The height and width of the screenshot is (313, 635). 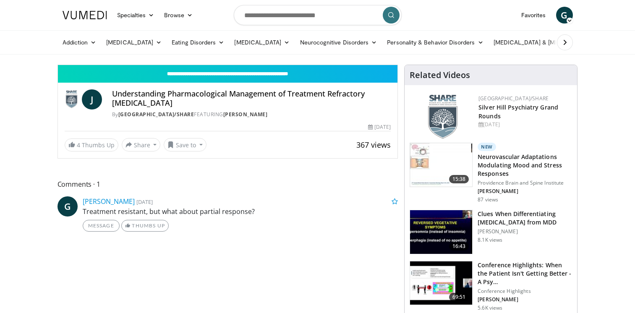 What do you see at coordinates (459, 297) in the screenshot?
I see `span: 69:51` at bounding box center [459, 297].